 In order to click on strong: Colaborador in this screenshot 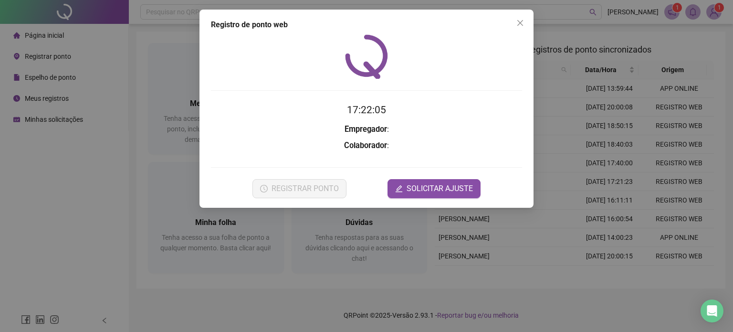, I will do `click(366, 145)`.